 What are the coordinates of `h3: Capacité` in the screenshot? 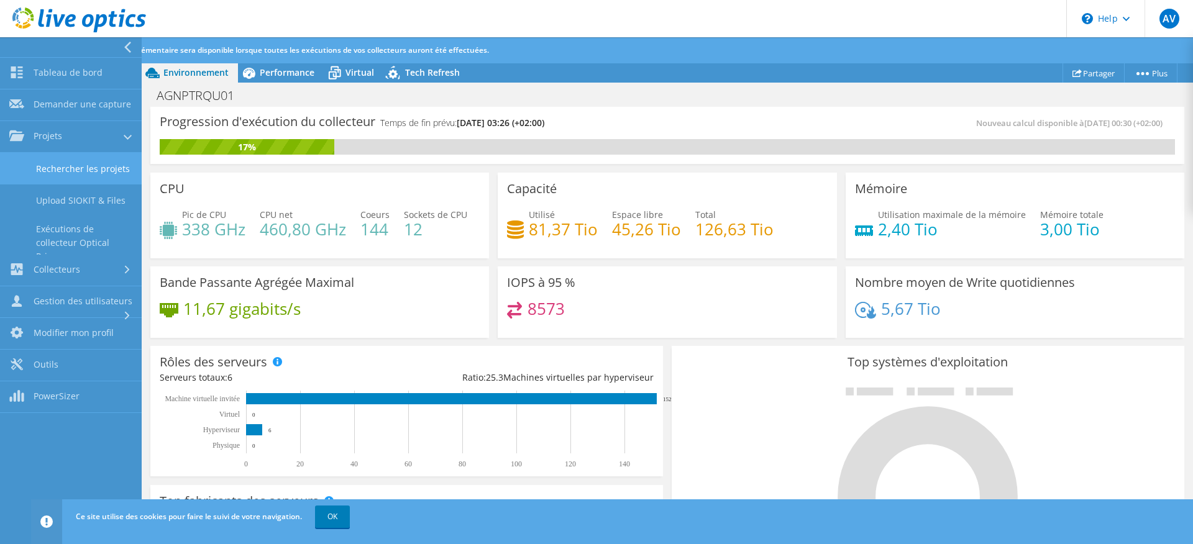 It's located at (532, 189).